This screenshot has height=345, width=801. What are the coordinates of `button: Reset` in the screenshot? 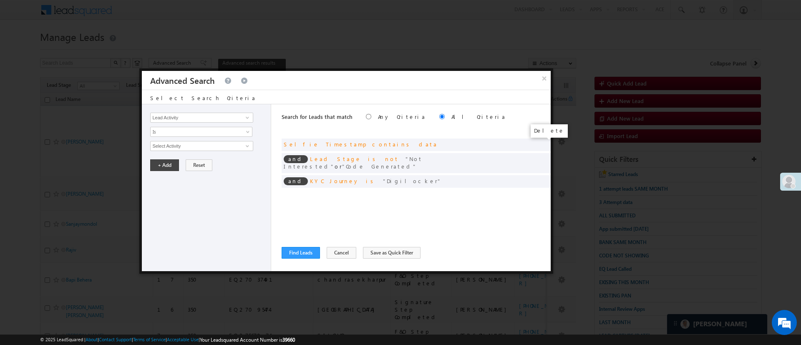 It's located at (199, 165).